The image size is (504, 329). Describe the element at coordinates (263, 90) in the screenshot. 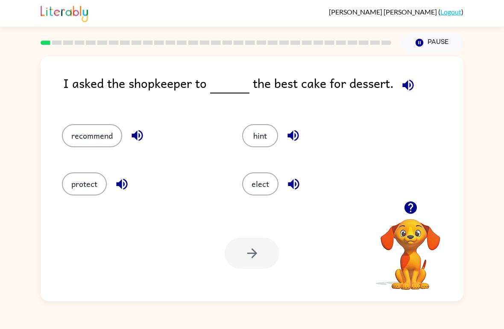

I see `div: I asked the shopkeeper to the best cake for dessert.` at that location.